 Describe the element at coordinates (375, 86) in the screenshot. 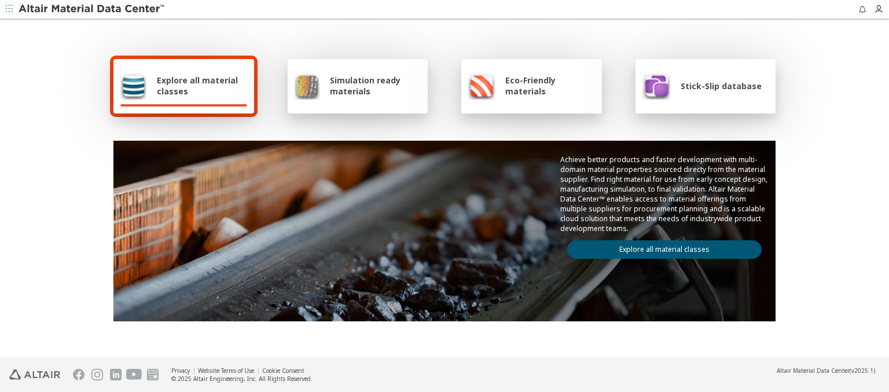

I see `span: Simulation ready materials` at that location.